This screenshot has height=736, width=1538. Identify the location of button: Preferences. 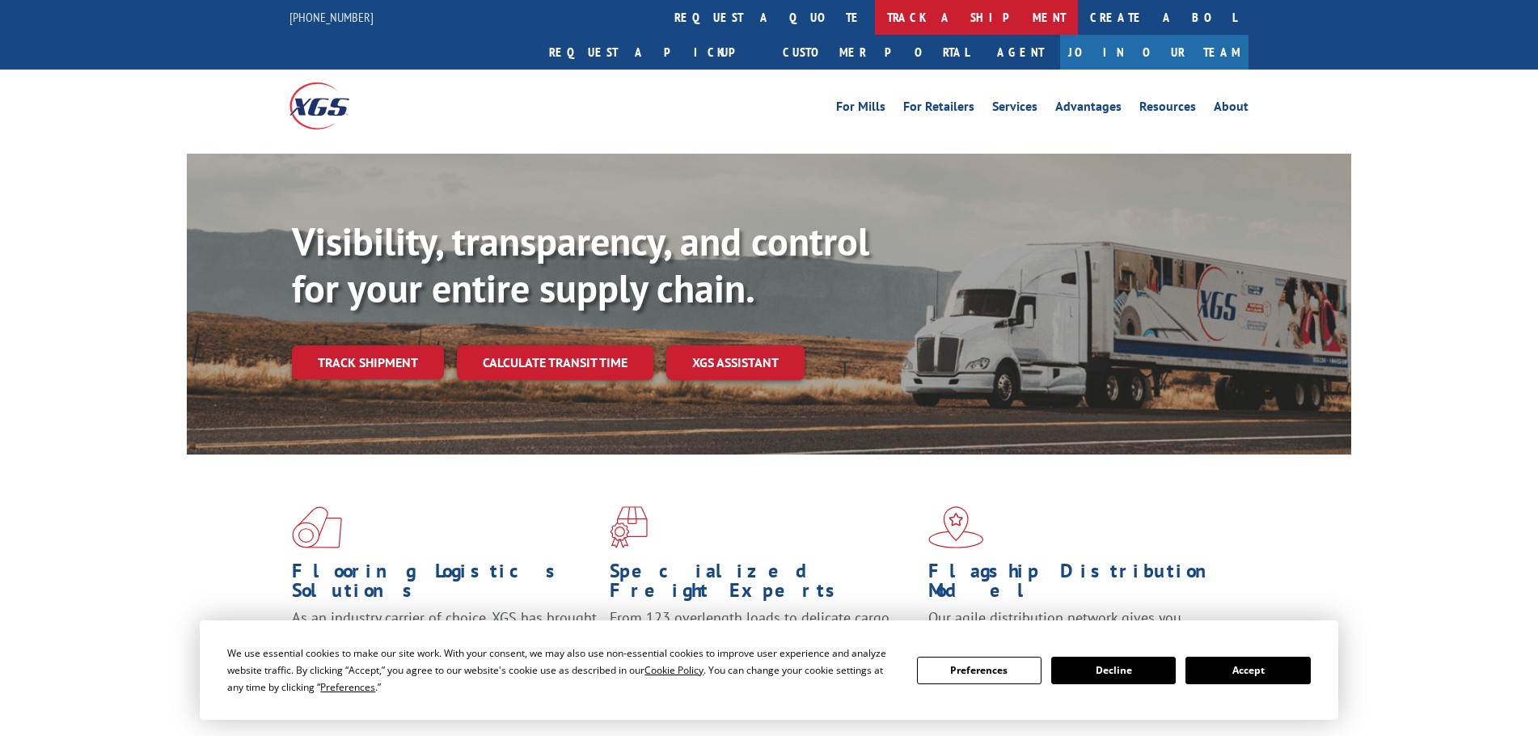
(979, 670).